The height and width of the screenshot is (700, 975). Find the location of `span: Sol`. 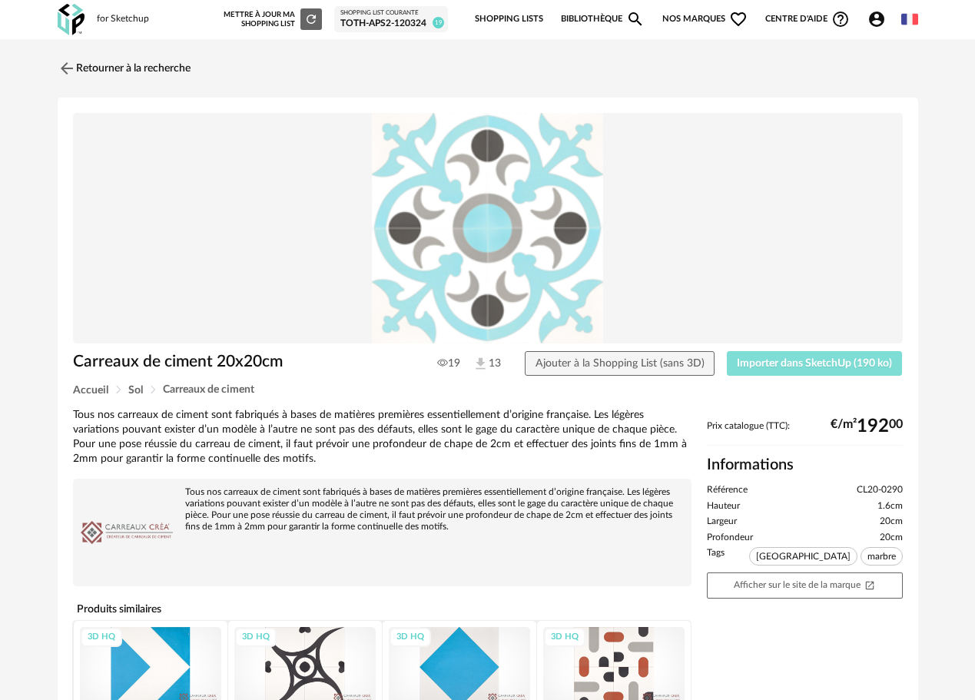

span: Sol is located at coordinates (135, 390).